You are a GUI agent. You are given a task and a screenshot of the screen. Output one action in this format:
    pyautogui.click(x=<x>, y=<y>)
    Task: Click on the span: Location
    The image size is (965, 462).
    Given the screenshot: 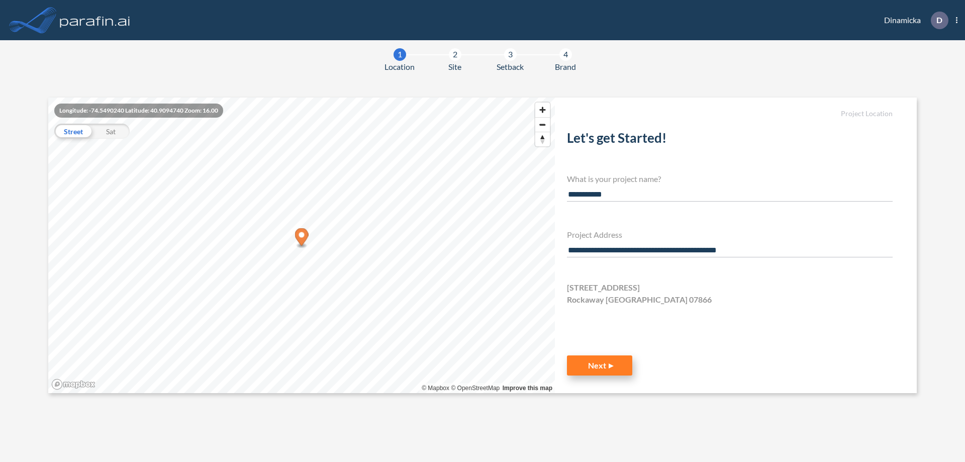 What is the action you would take?
    pyautogui.click(x=399, y=67)
    